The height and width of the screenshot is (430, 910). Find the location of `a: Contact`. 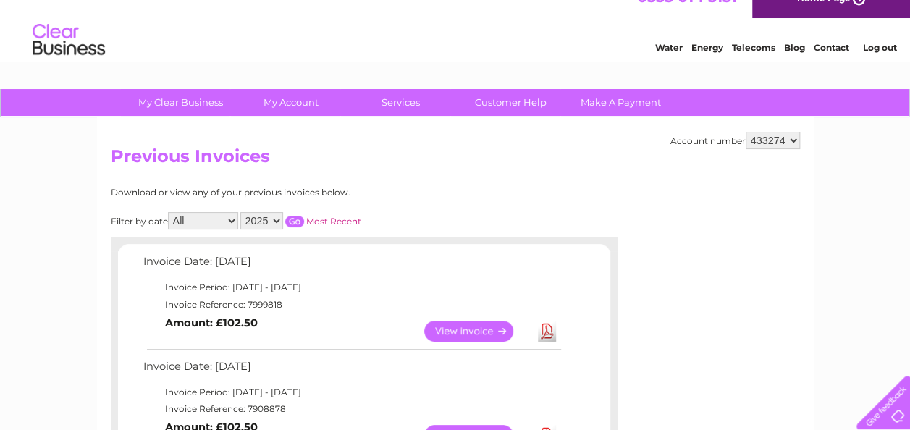

a: Contact is located at coordinates (831, 67).